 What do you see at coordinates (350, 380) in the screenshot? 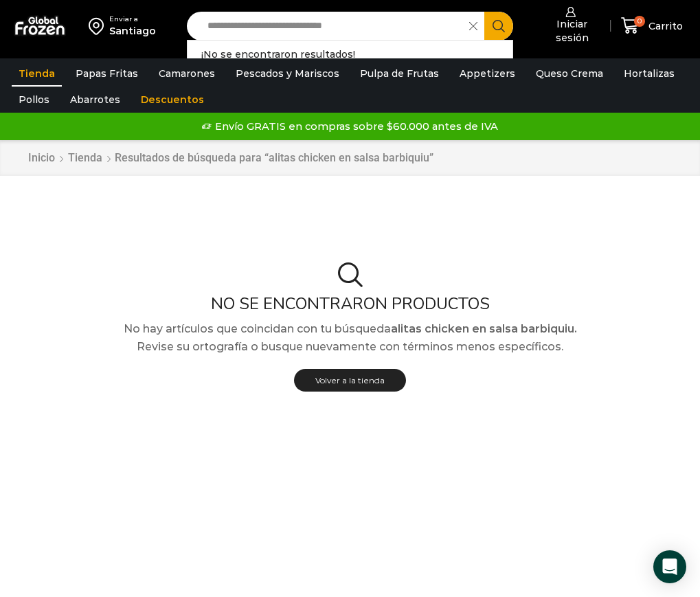
I see `span: Volver a la tienda` at bounding box center [350, 380].